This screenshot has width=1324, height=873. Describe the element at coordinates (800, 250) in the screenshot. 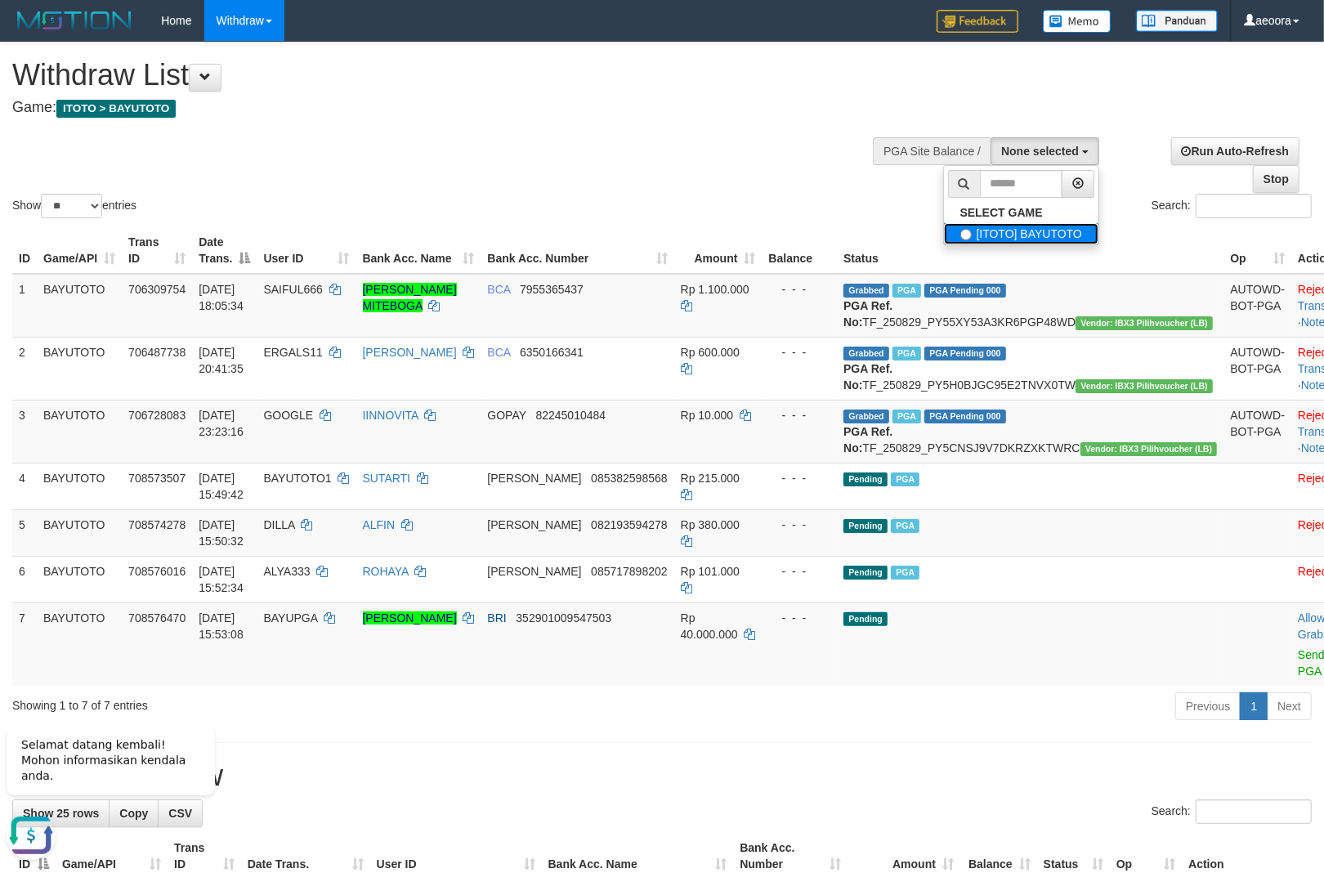

I see `th: Balance` at that location.